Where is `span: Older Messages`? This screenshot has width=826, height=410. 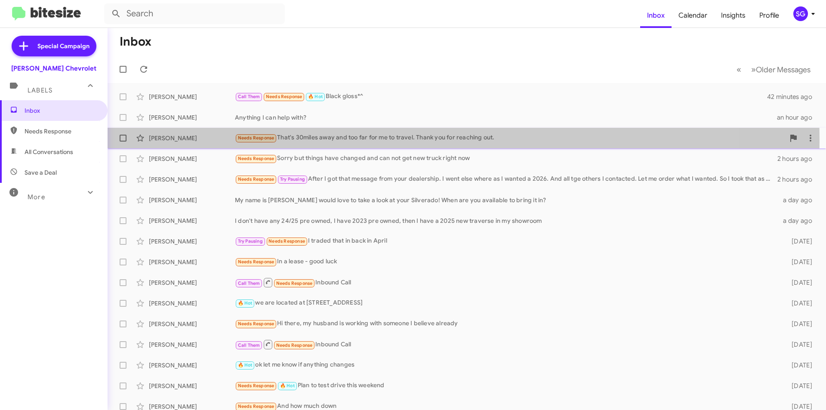 span: Older Messages is located at coordinates (783, 70).